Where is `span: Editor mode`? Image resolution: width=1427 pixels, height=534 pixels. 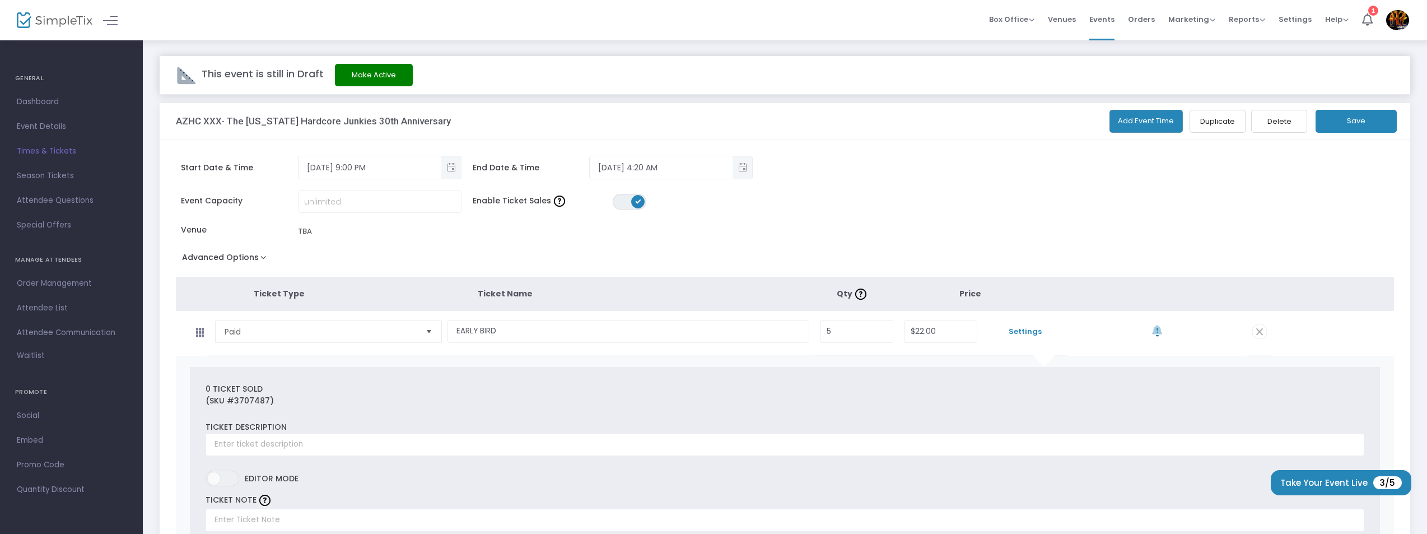
span: Editor mode is located at coordinates (272, 478).